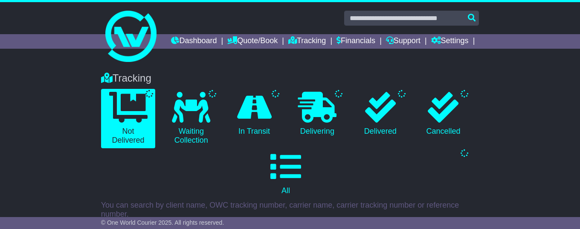 This screenshot has height=229, width=580. What do you see at coordinates (162, 222) in the screenshot?
I see `span: © One World Courier 2025. All rights reserved.` at bounding box center [162, 222].